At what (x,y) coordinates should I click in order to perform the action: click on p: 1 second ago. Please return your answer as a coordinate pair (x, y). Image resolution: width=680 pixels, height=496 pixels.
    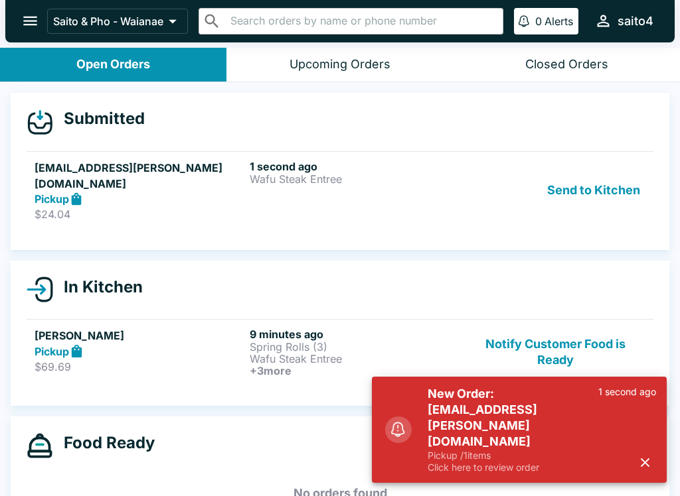
    Looking at the image, I should click on (627, 392).